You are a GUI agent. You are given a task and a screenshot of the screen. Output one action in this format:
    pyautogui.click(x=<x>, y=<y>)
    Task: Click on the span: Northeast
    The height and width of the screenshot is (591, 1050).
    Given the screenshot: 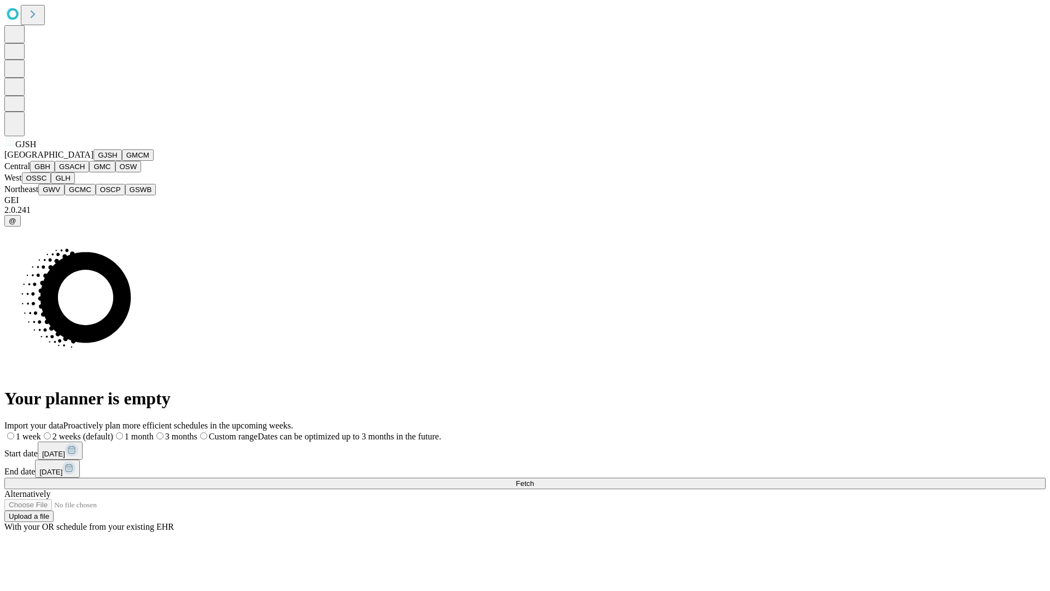 What is the action you would take?
    pyautogui.click(x=21, y=189)
    